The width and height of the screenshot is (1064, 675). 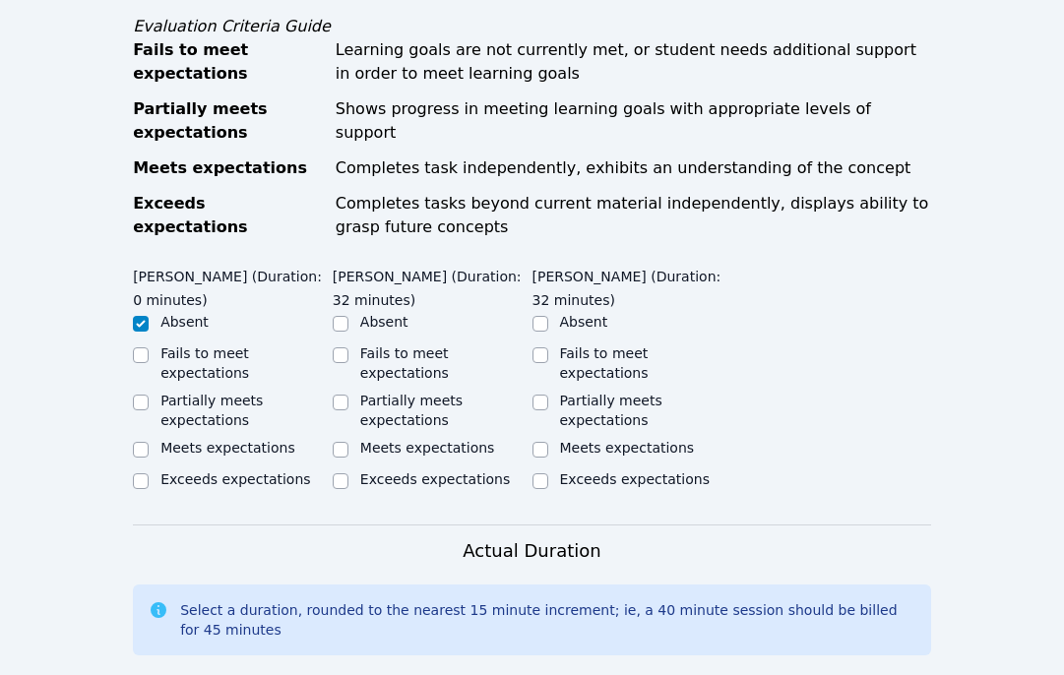 I want to click on div: Evaluation Criteria Guide, so click(x=532, y=27).